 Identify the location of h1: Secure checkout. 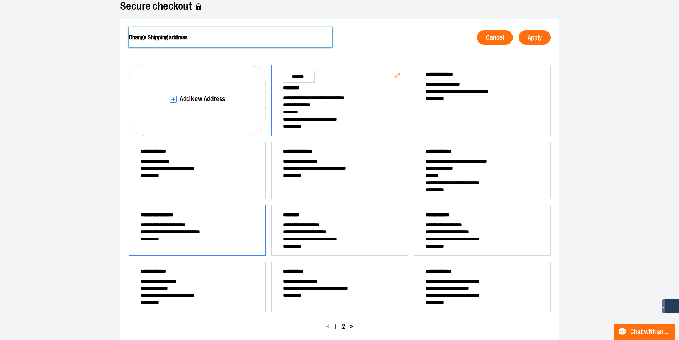
(340, 7).